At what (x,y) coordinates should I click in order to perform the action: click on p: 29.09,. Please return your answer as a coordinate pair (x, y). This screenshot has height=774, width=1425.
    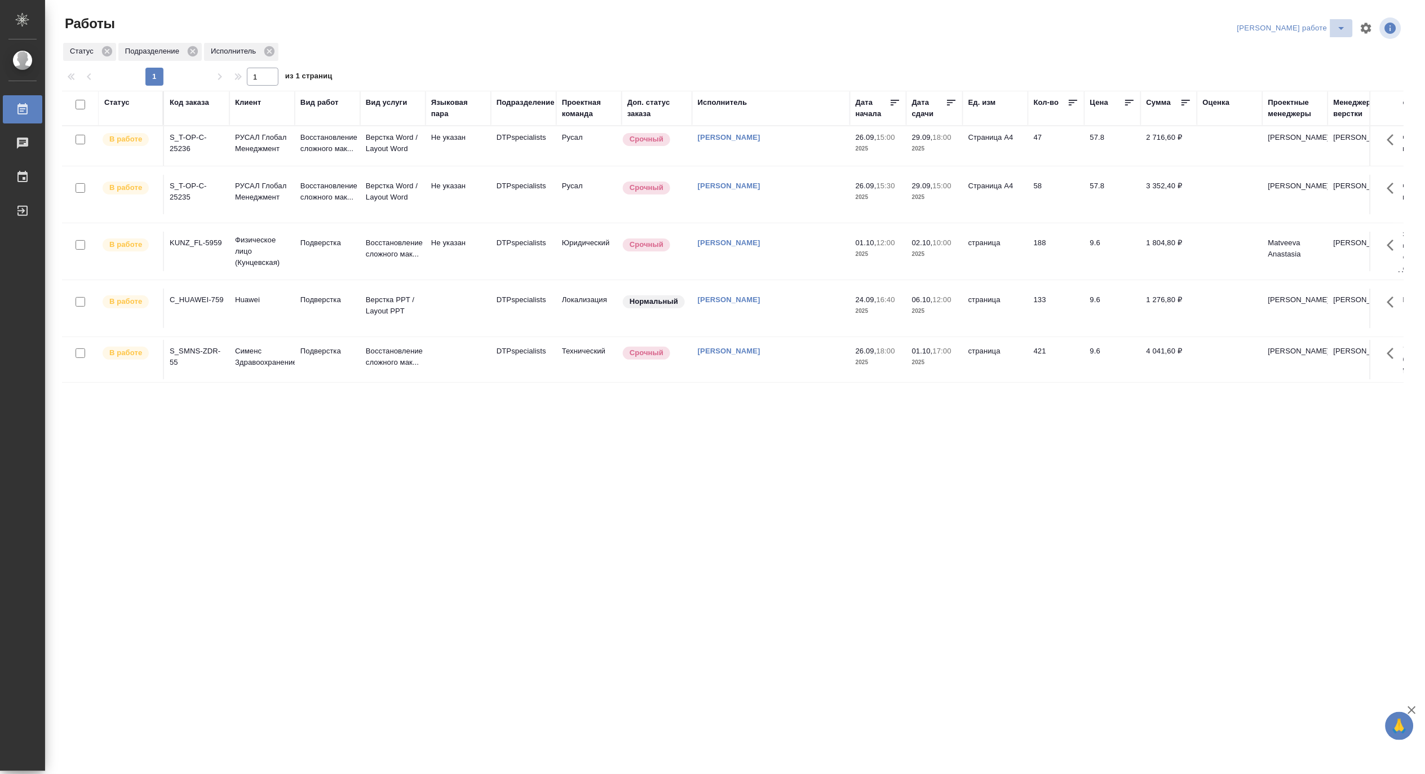
    Looking at the image, I should click on (922, 185).